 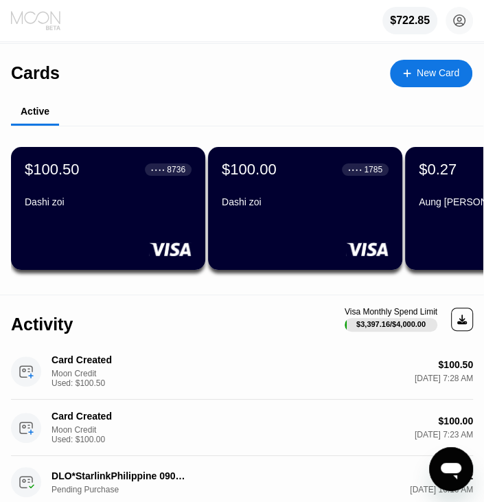 I want to click on div: $0.27, so click(x=437, y=170).